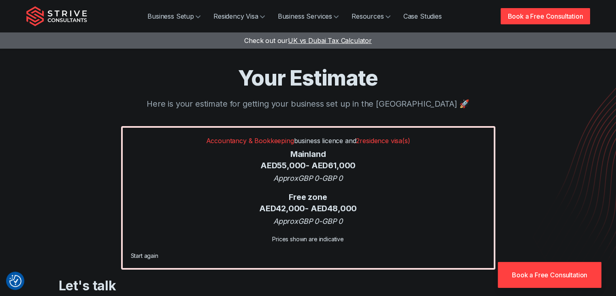 This screenshot has height=296, width=616. What do you see at coordinates (57, 16) in the screenshot?
I see `a: Strive Consultants` at bounding box center [57, 16].